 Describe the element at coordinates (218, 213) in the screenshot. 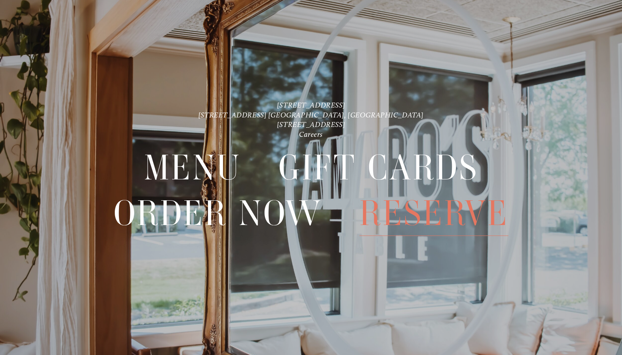

I see `a: Order Now` at that location.